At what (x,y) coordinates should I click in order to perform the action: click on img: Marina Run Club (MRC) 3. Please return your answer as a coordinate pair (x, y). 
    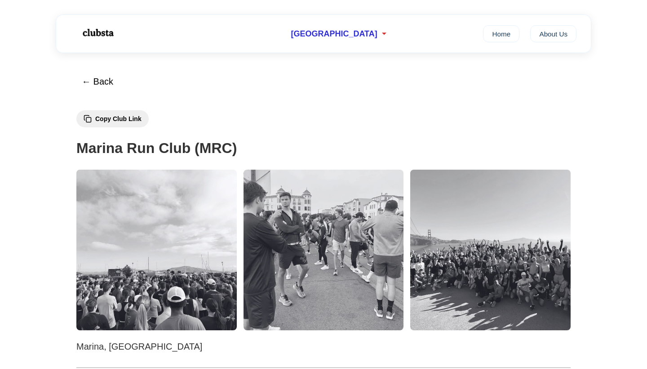
    Looking at the image, I should click on (490, 249).